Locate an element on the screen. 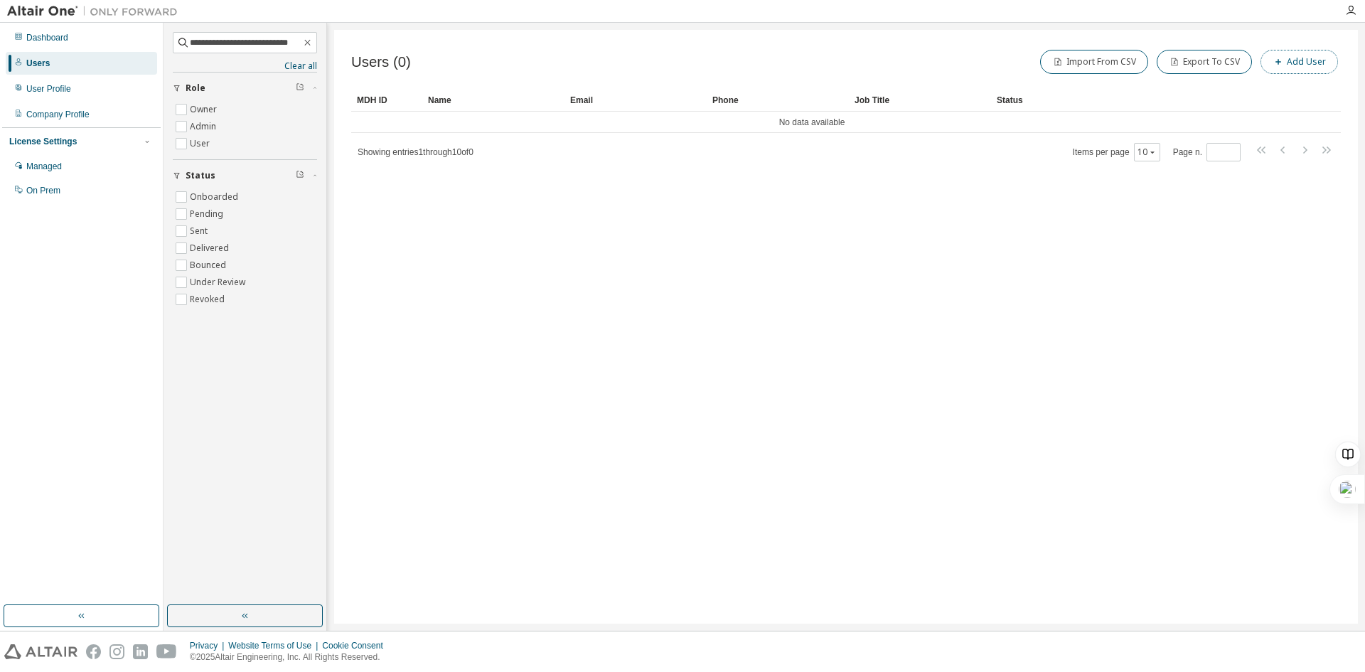  label: User is located at coordinates (201, 144).